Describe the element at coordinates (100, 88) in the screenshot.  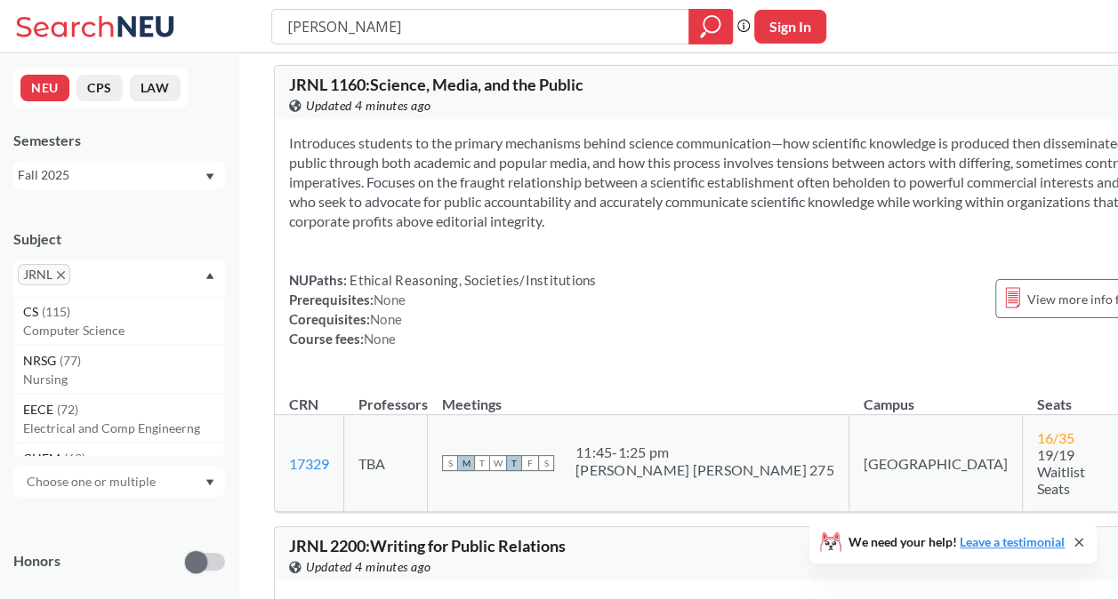
I see `button: CPS` at that location.